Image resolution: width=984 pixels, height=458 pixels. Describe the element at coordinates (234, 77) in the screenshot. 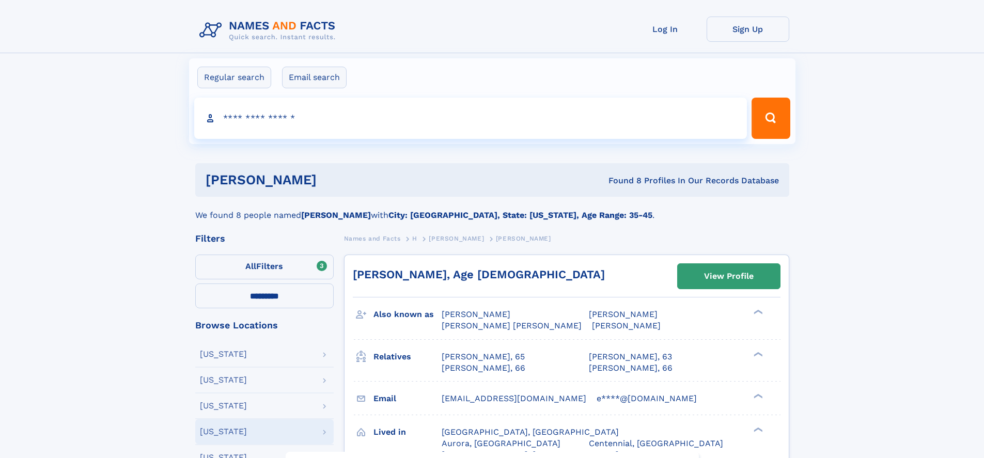

I see `label: Regular search` at that location.